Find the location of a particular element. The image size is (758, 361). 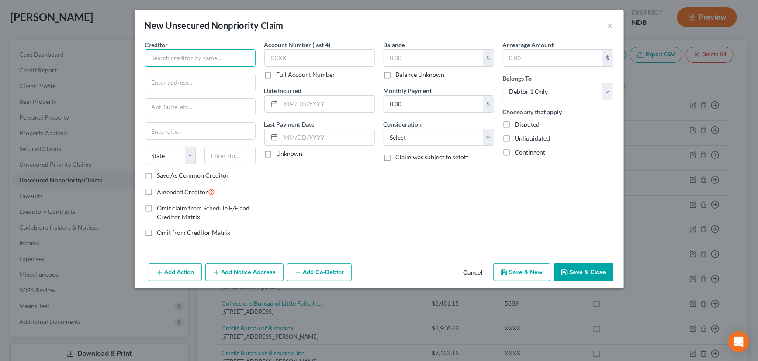

label: Unknown is located at coordinates (289, 154).